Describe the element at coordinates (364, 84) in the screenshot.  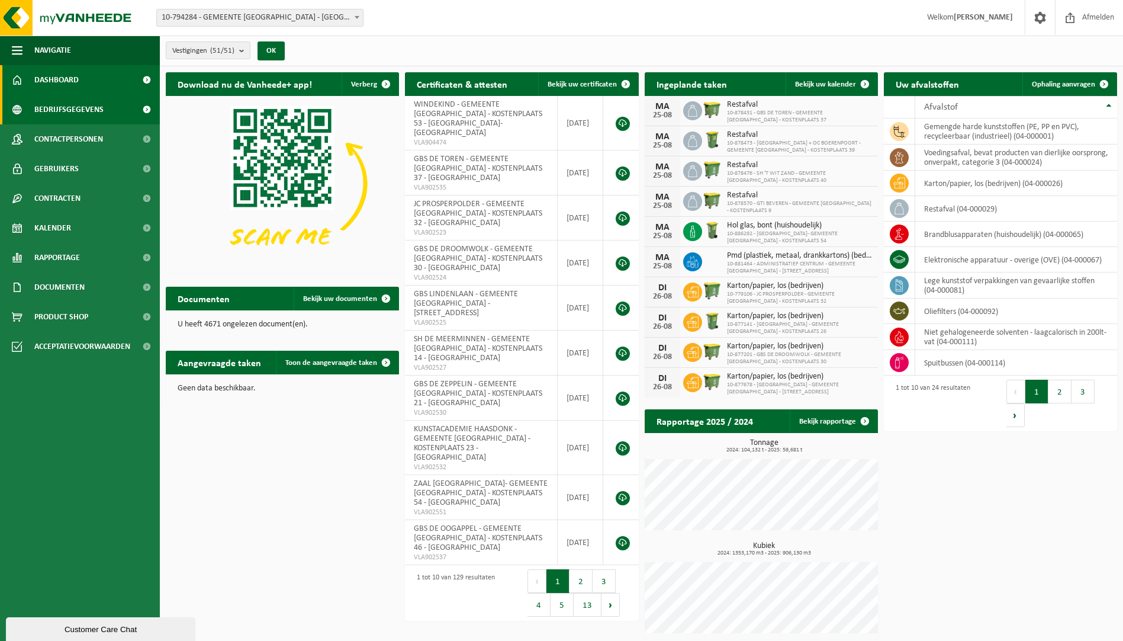
I see `span: Verberg` at that location.